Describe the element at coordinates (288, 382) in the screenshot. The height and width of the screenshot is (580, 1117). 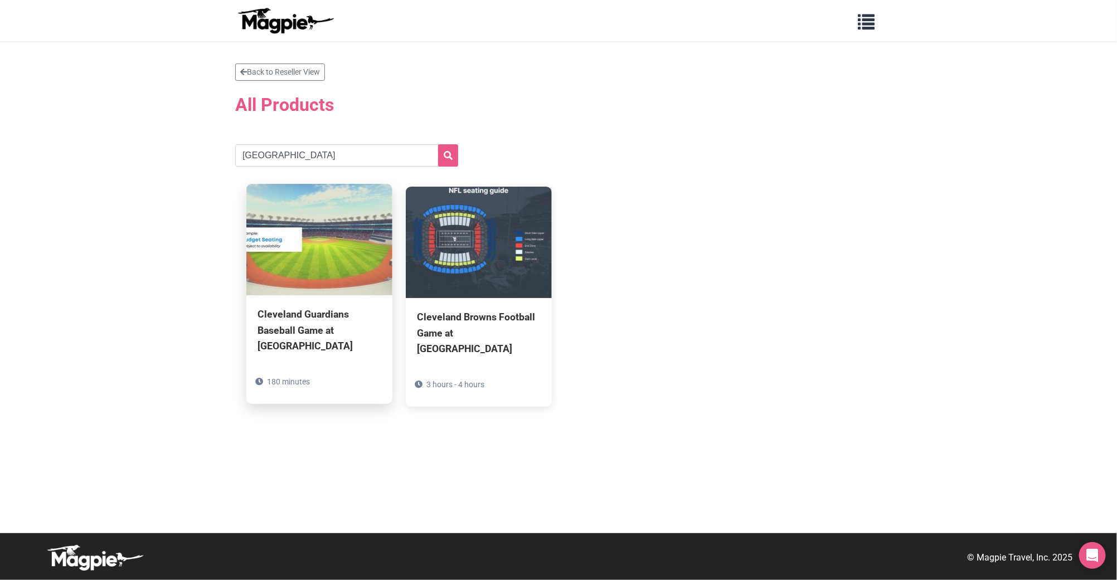
I see `span: 180 minutes` at that location.